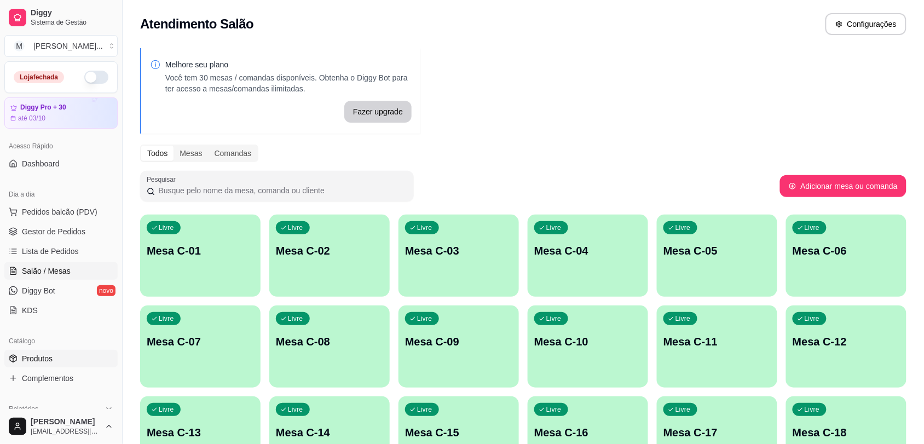 The image size is (924, 444). What do you see at coordinates (588, 342) in the screenshot?
I see `p: Mesa C-10` at bounding box center [588, 342].